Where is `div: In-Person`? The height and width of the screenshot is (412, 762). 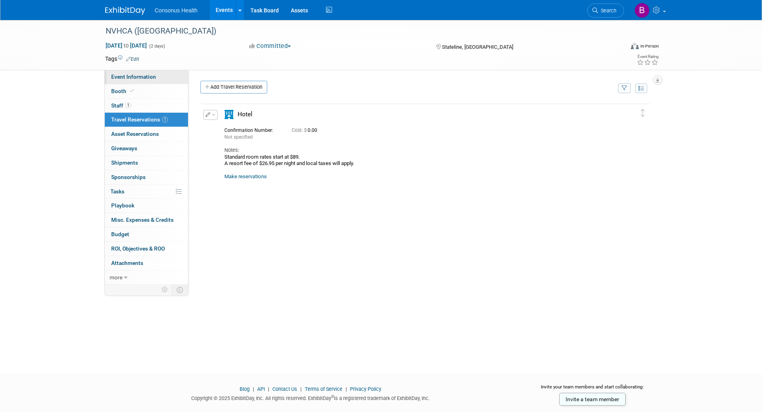
div: In-Person is located at coordinates (649, 46).